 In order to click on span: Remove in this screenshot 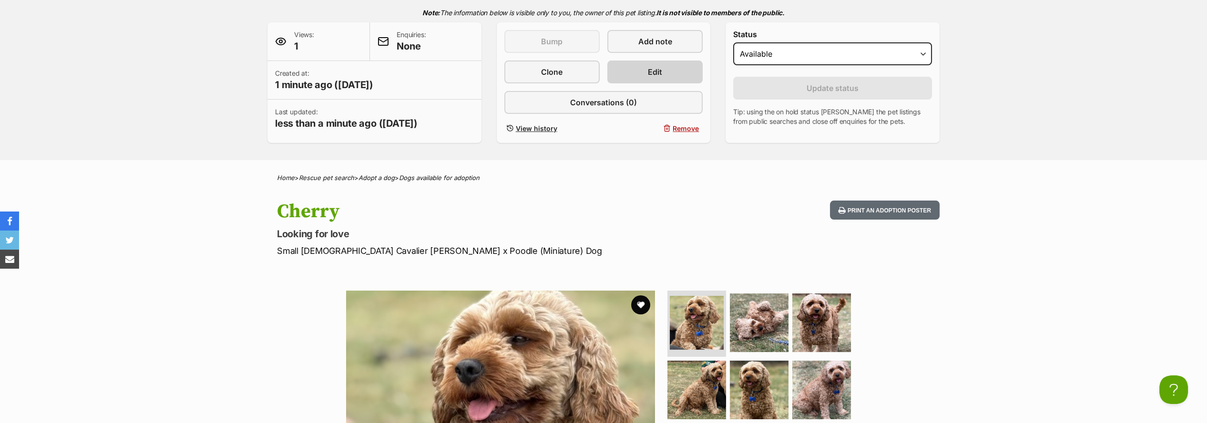, I will do `click(686, 128)`.